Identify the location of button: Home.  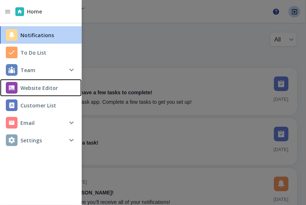
(28, 12).